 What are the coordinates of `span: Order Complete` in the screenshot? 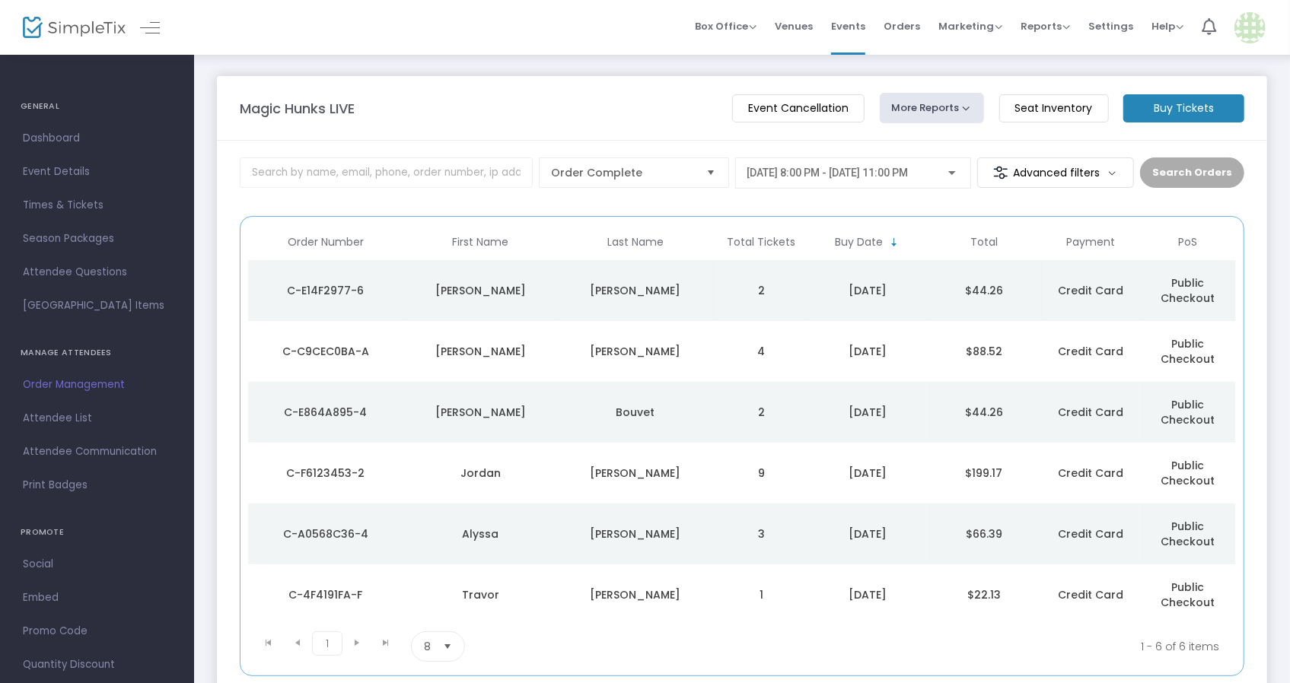 It's located at (623, 173).